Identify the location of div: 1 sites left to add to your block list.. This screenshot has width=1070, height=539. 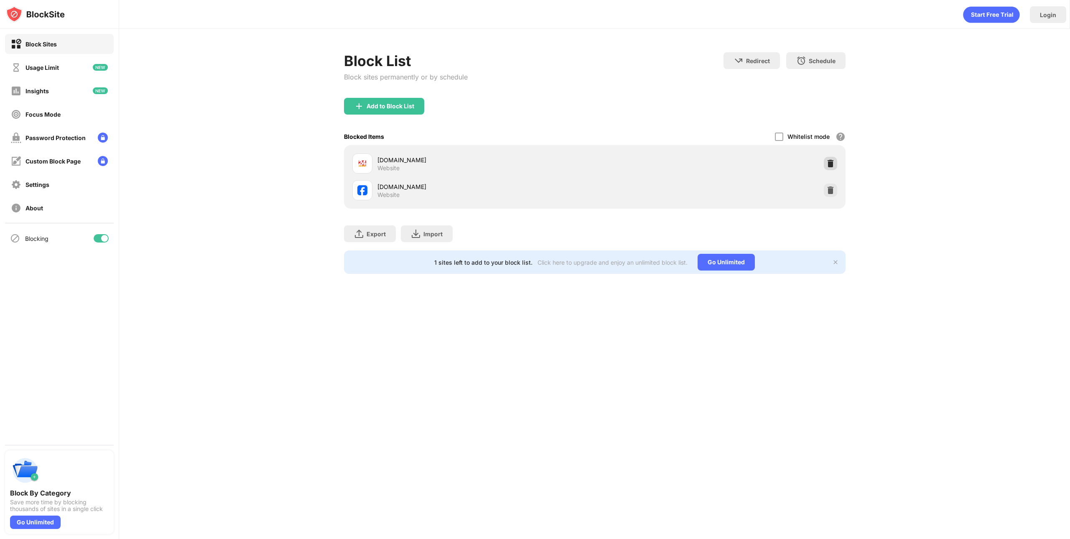
(483, 262).